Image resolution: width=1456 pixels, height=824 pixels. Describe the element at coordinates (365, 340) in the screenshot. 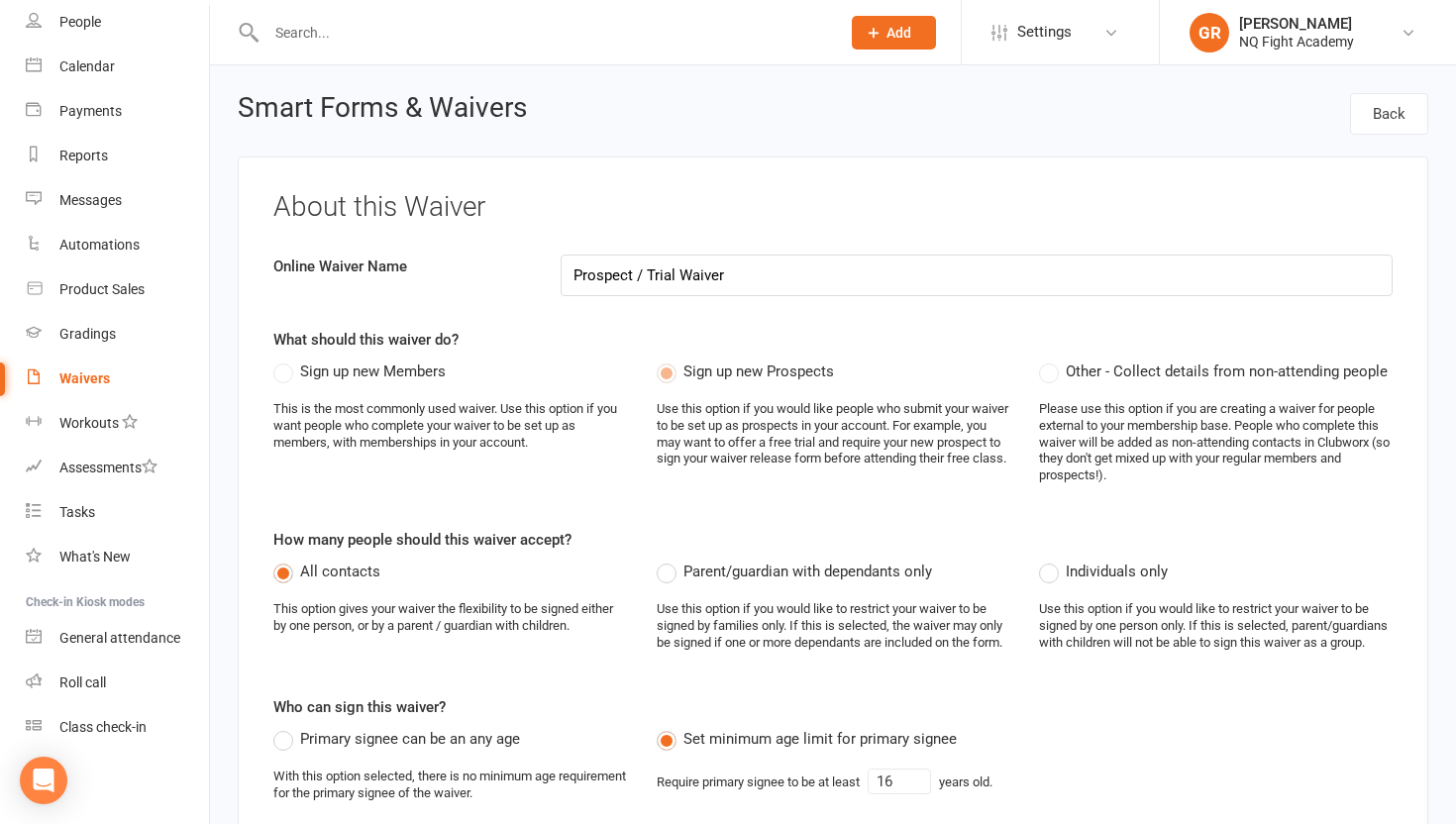

I see `label: What should this waiver do?` at that location.